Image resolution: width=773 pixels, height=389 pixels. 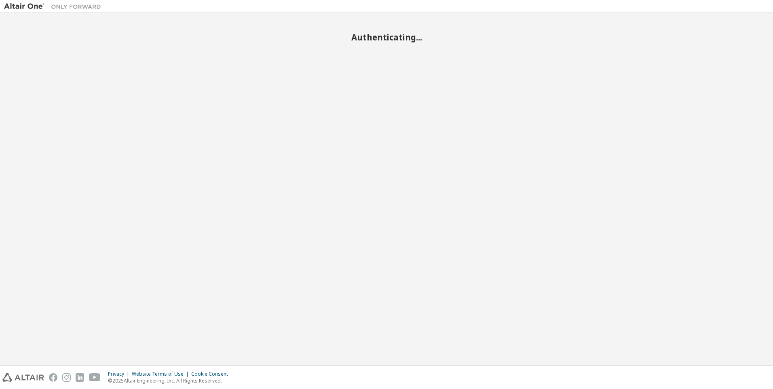 I want to click on img: Altair One, so click(x=55, y=6).